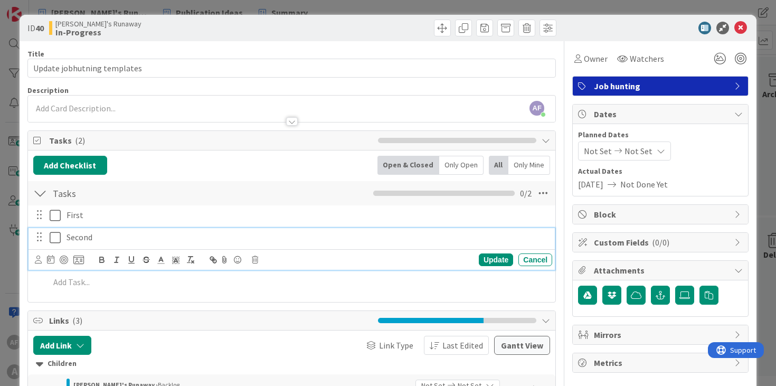  I want to click on span: Not Done Yet, so click(644, 184).